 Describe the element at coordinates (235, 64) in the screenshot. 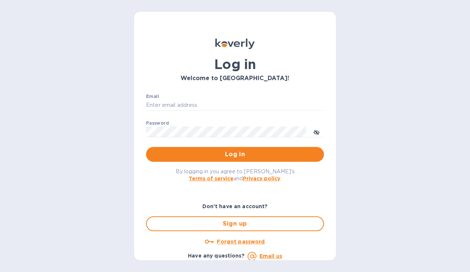

I see `h1: Log in` at that location.